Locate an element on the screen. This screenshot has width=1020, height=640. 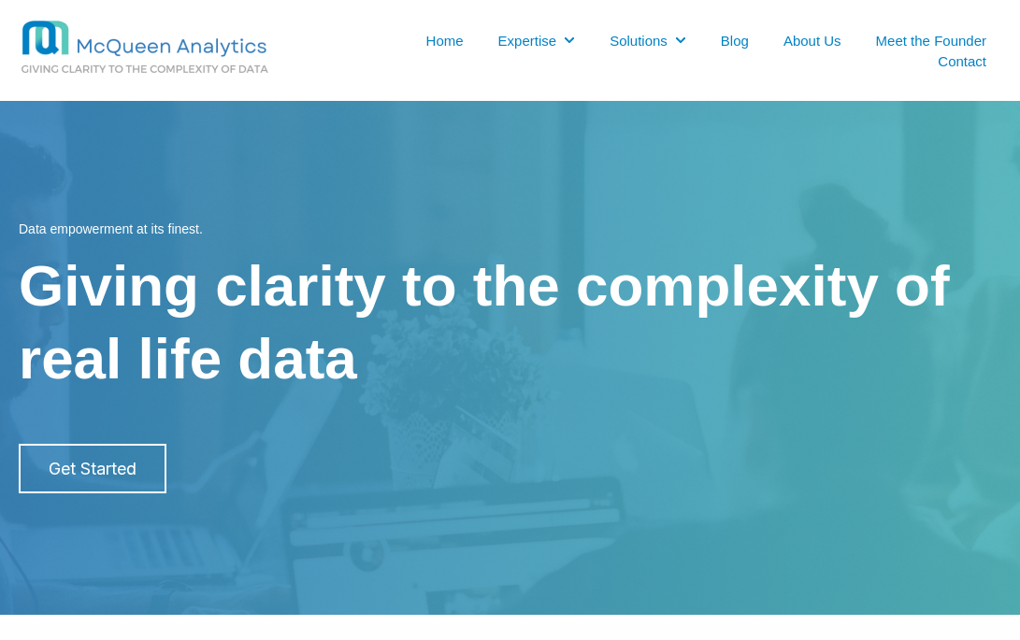
span: Giving clarity to the complexity of is located at coordinates (484, 285).